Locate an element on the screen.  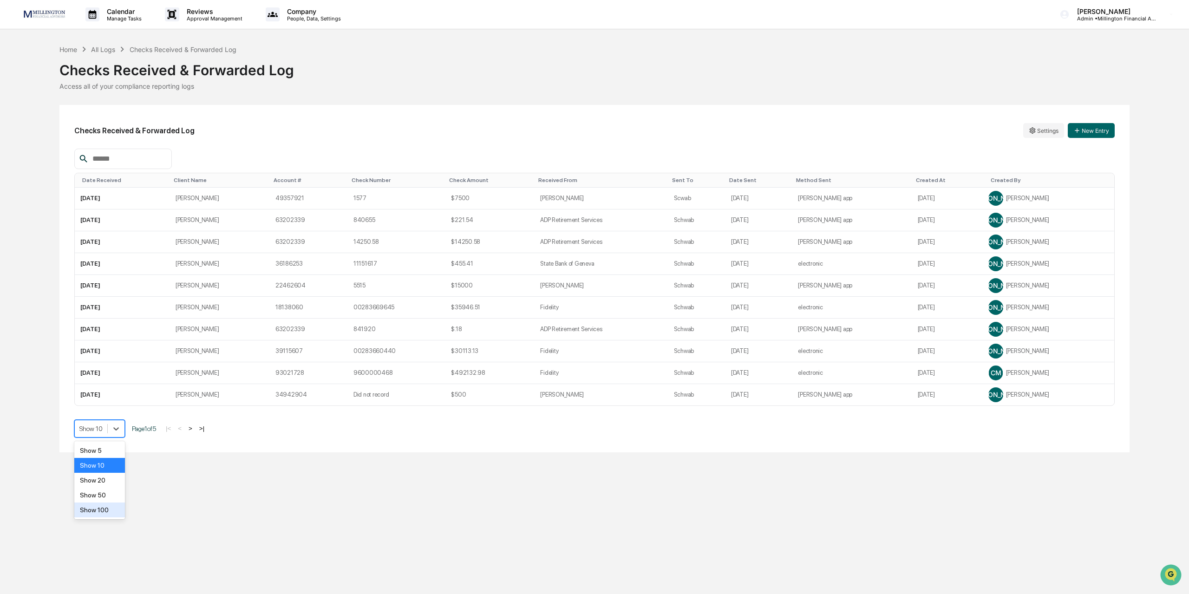
td: 36186253 is located at coordinates (309, 264).